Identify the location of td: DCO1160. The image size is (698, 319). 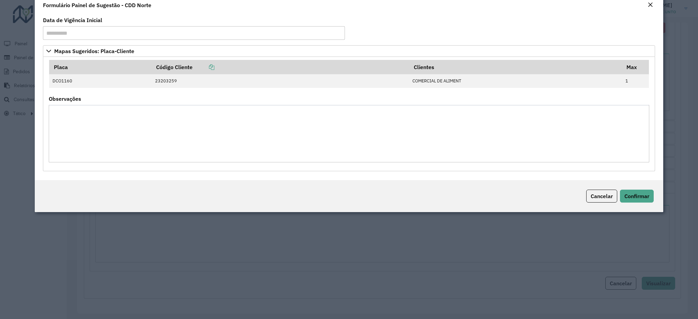
(100, 81).